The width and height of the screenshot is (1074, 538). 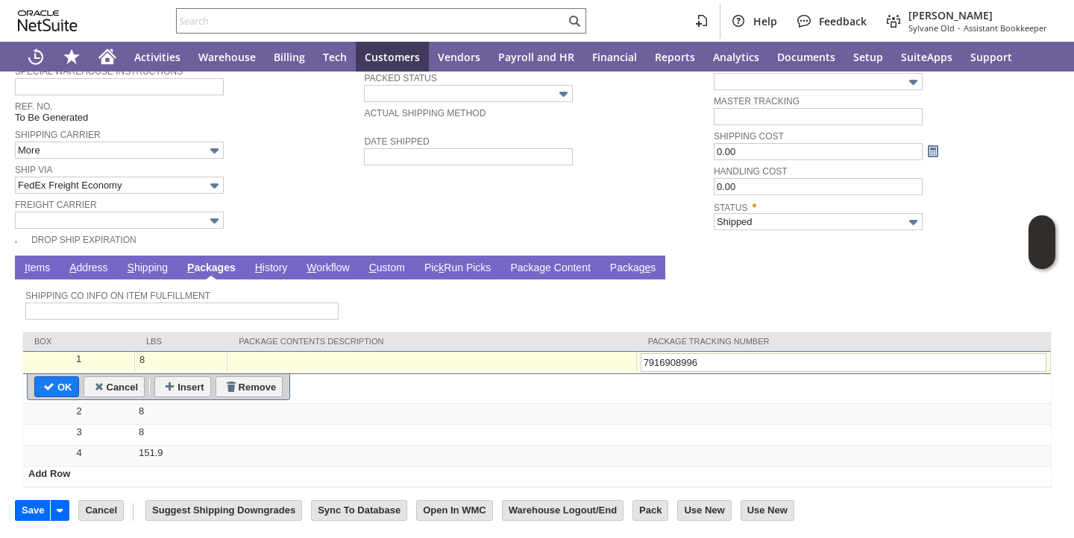 What do you see at coordinates (400, 78) in the screenshot?
I see `a: Packed Status` at bounding box center [400, 78].